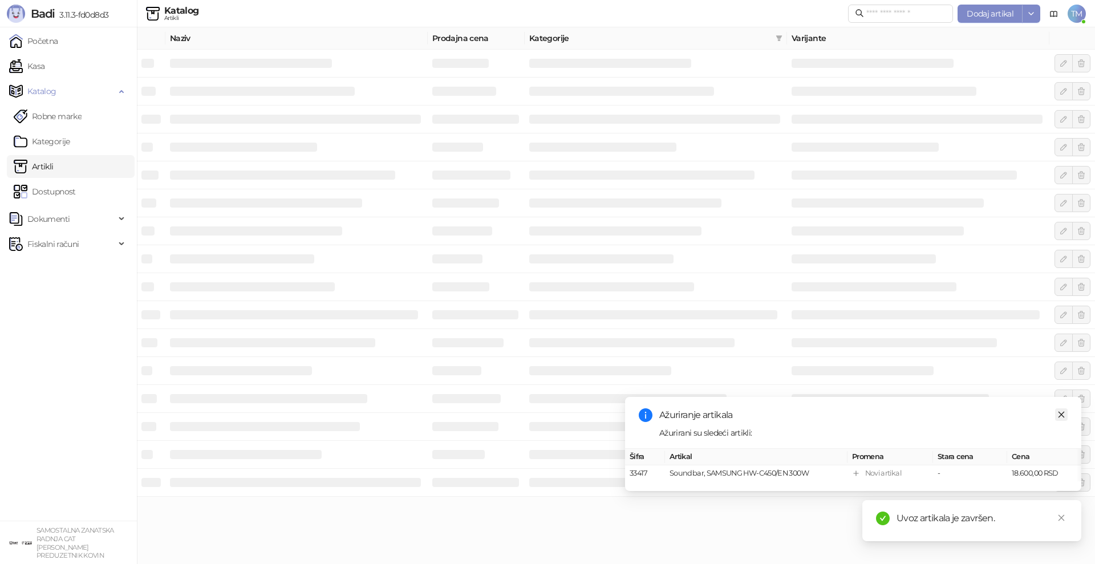 This screenshot has width=1095, height=564. I want to click on img: 64x64-companyLogo-ae27db6e-dfce-48a1-b68e-83471bd1bffd.png, so click(21, 543).